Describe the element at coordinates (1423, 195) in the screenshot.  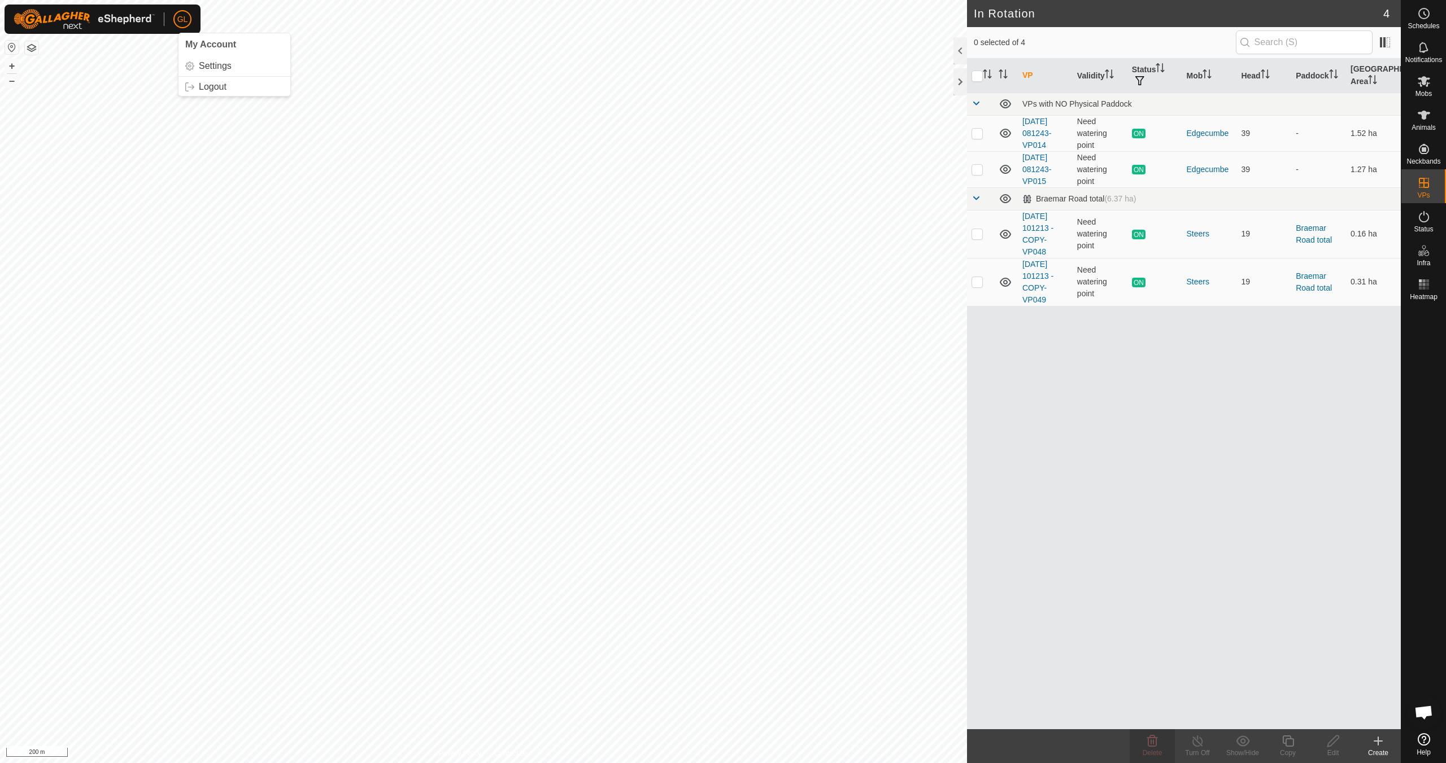
I see `span: VPs` at that location.